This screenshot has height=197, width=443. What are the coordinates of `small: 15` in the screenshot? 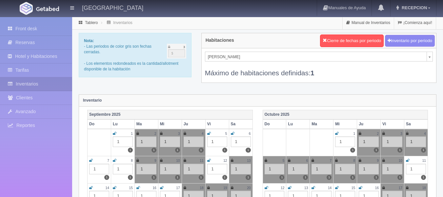 It's located at (131, 187).